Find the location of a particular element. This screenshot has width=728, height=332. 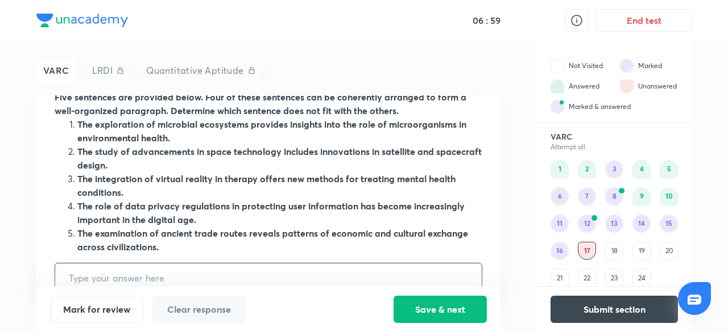

div: 8 is located at coordinates (614, 197).